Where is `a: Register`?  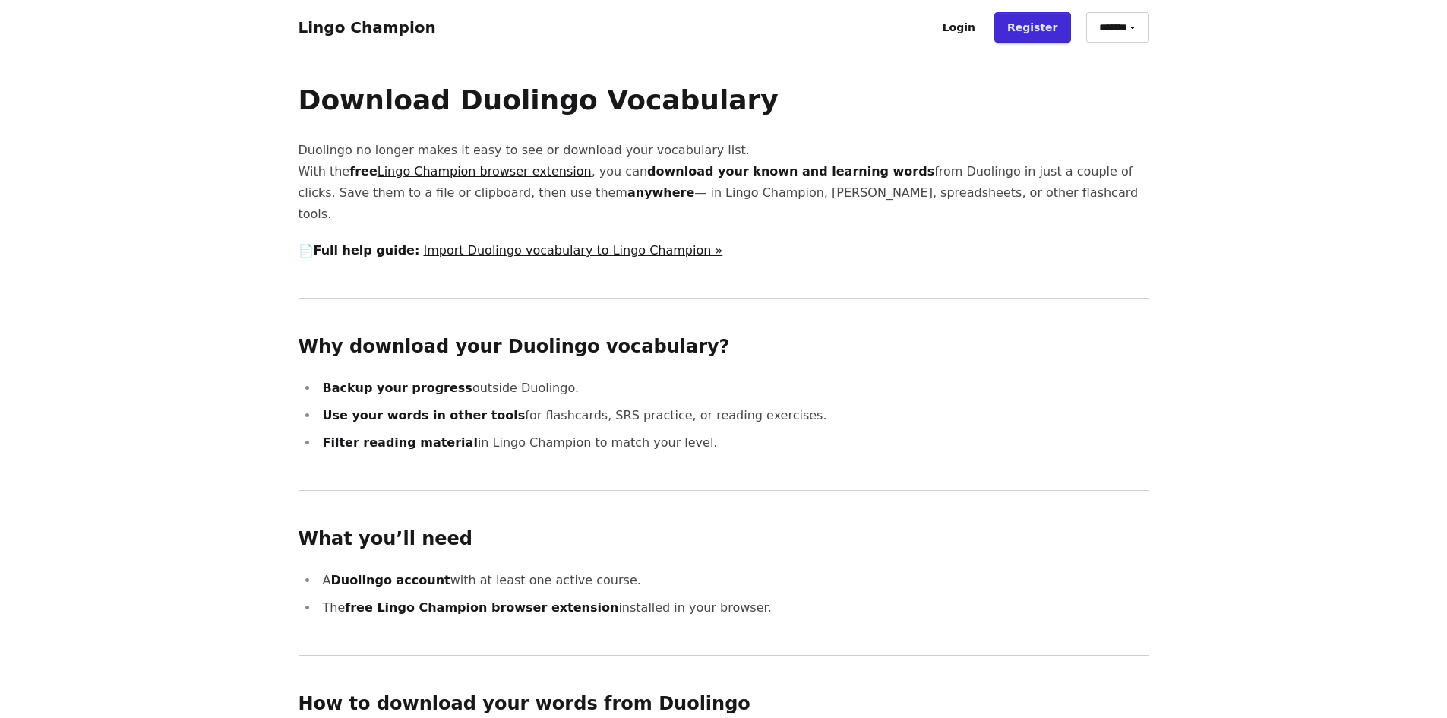 a: Register is located at coordinates (1032, 27).